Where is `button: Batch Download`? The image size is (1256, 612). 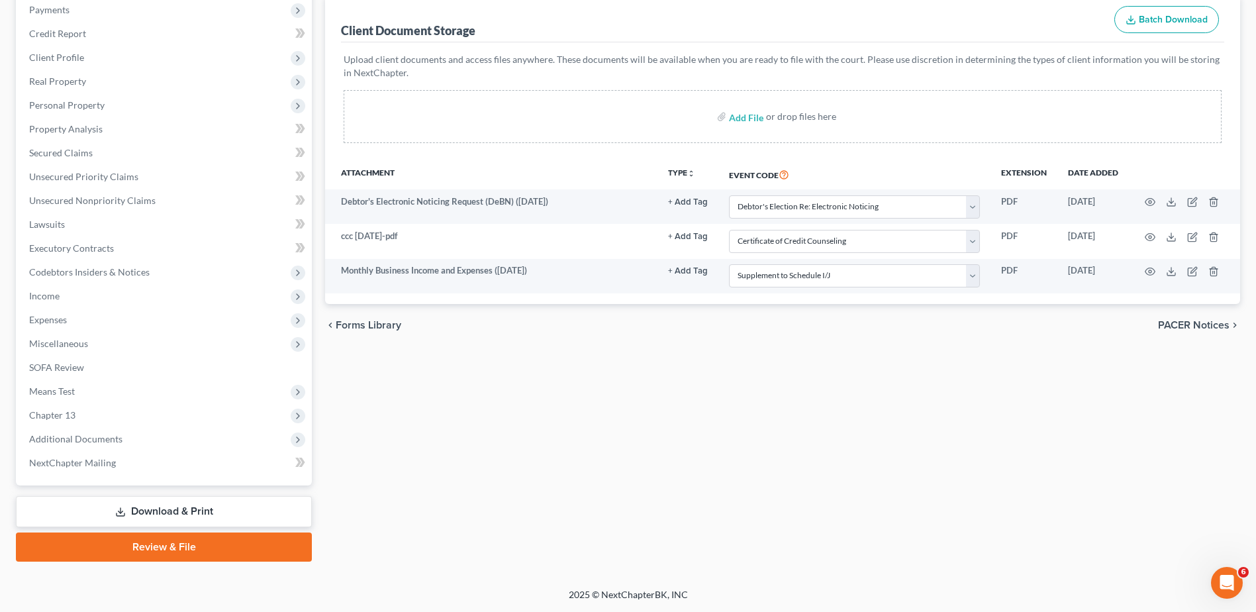 button: Batch Download is located at coordinates (1167, 20).